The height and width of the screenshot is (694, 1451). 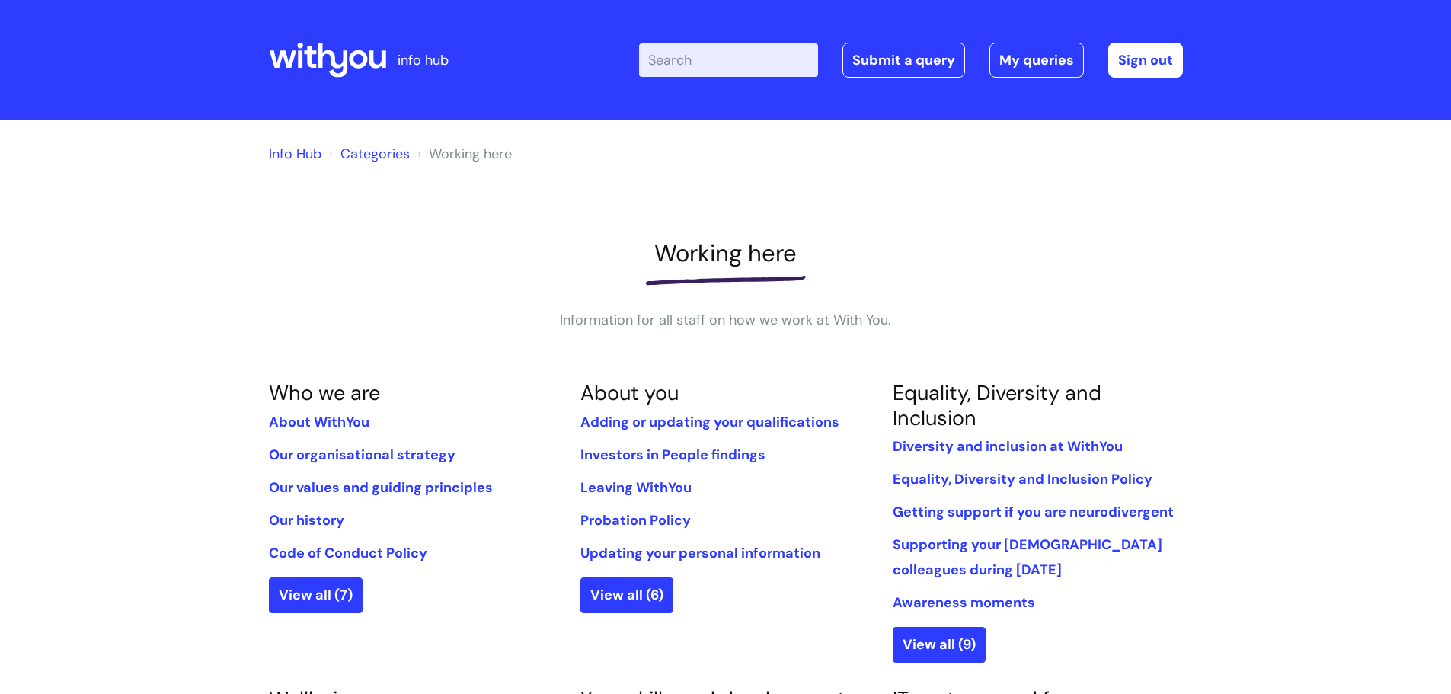 What do you see at coordinates (939, 644) in the screenshot?
I see `a: View all (9)` at bounding box center [939, 644].